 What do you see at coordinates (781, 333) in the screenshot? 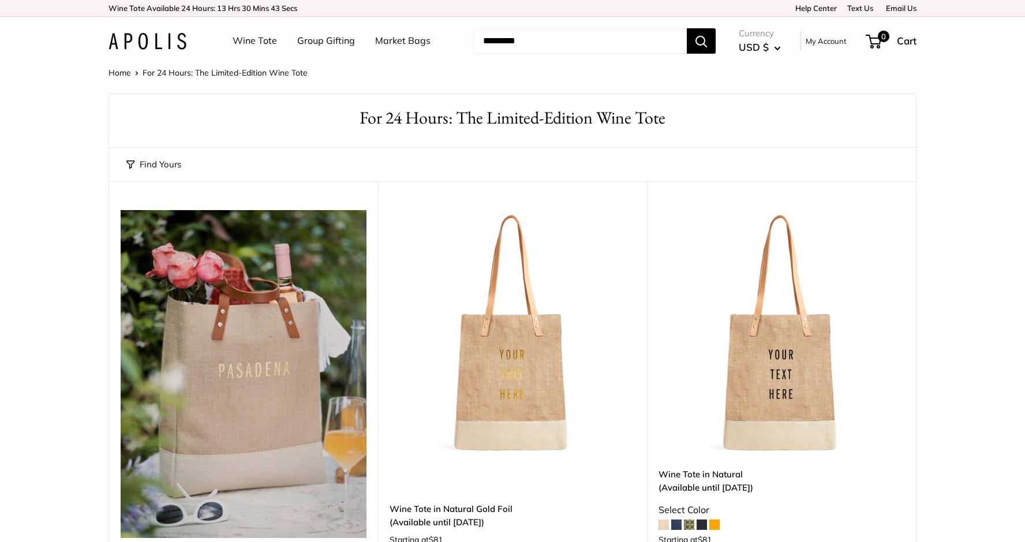
I see `img: Wine Tote in Natural` at bounding box center [781, 333].